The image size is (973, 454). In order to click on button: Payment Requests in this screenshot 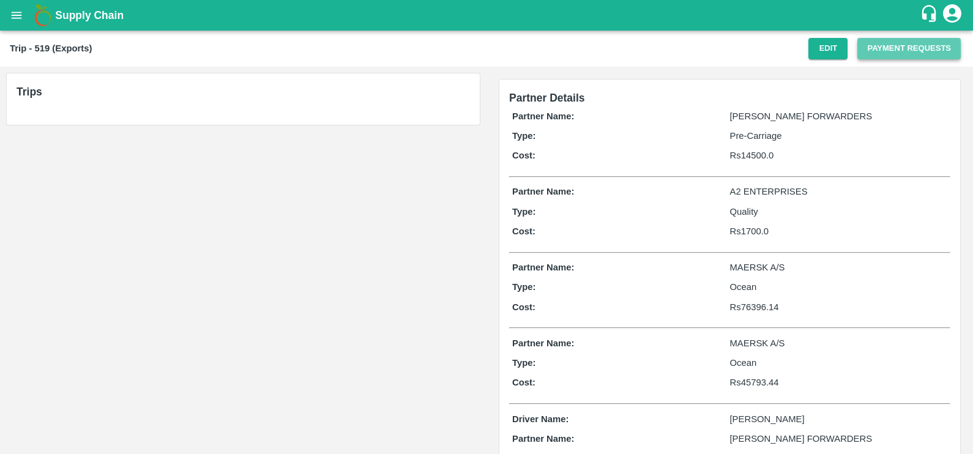, I will do `click(909, 48)`.